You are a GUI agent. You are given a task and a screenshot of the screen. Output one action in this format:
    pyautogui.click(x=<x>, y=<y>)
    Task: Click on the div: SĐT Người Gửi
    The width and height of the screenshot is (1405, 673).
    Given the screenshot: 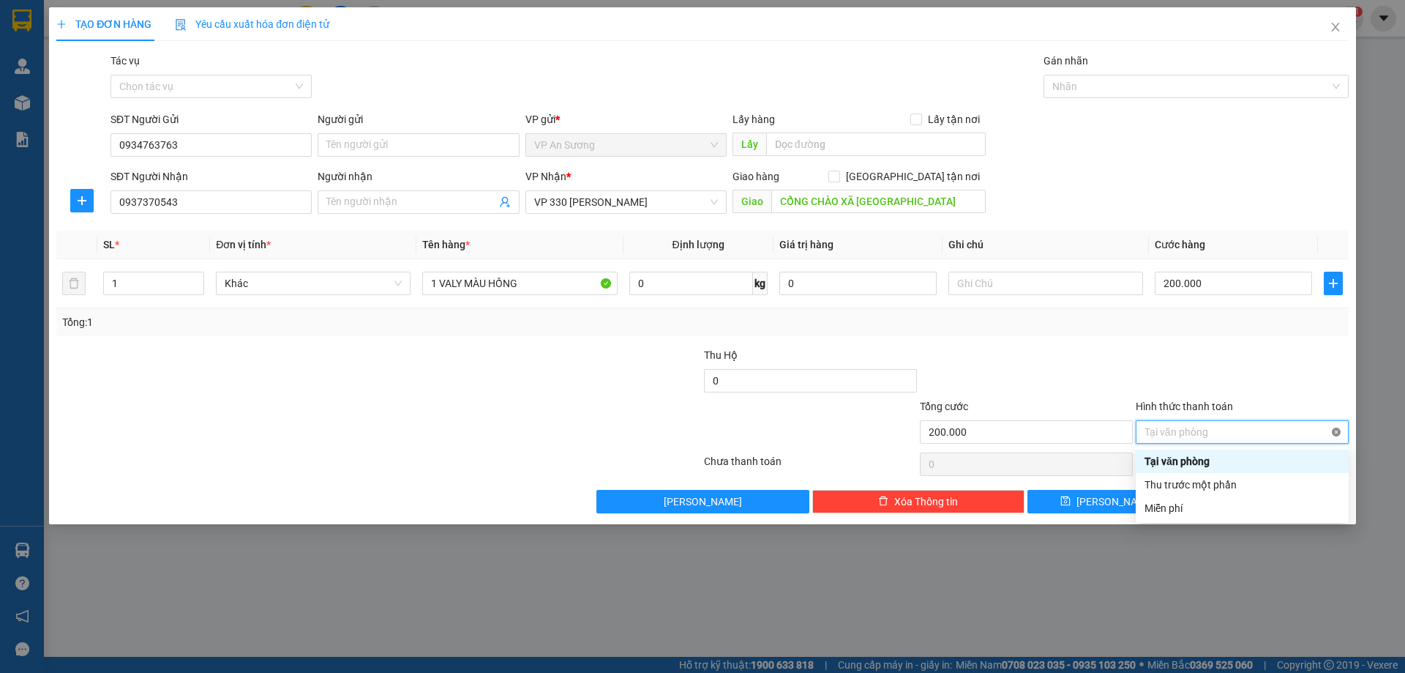 What is the action you would take?
    pyautogui.click(x=211, y=119)
    